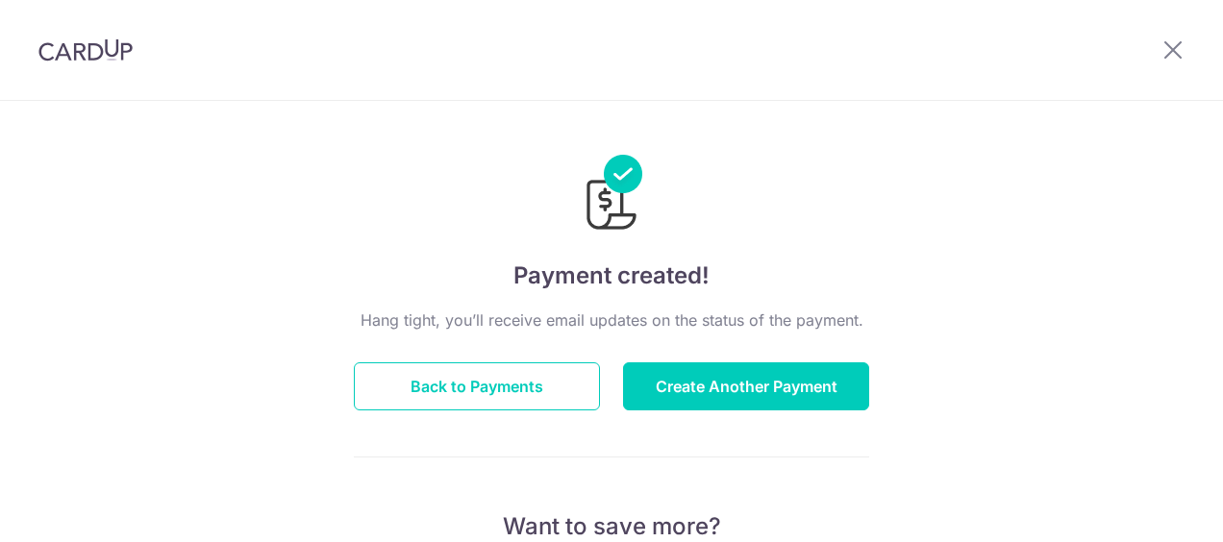 This screenshot has height=542, width=1223. Describe the element at coordinates (611, 527) in the screenshot. I see `p: Want to save more?` at that location.